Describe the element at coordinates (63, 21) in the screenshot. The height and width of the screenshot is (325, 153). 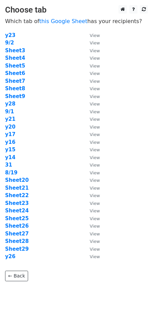
I see `a: this Google Sheet` at that location.